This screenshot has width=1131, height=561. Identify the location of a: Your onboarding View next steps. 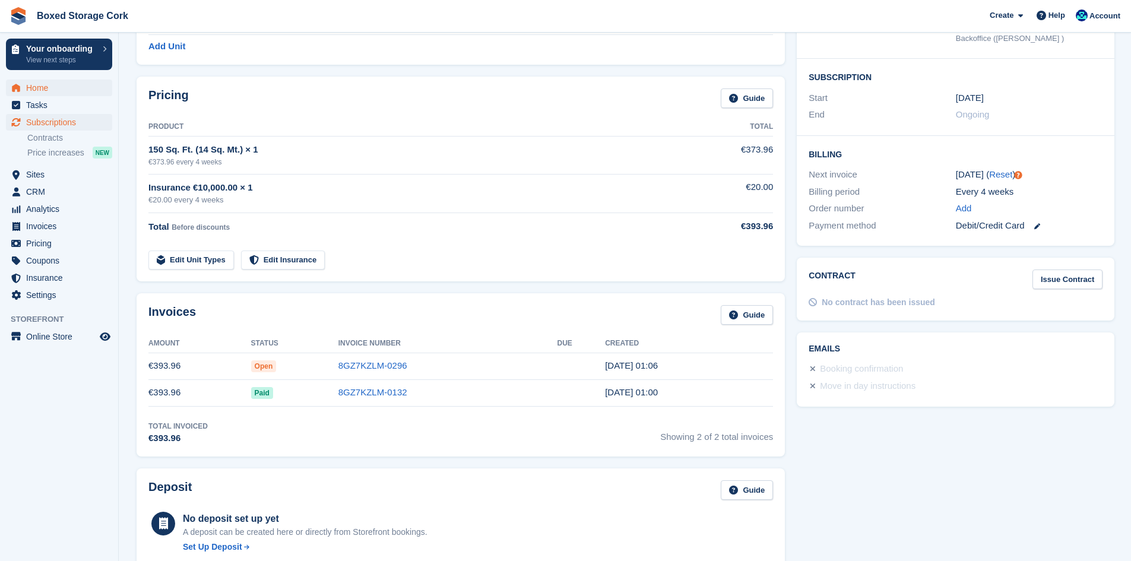
(59, 54).